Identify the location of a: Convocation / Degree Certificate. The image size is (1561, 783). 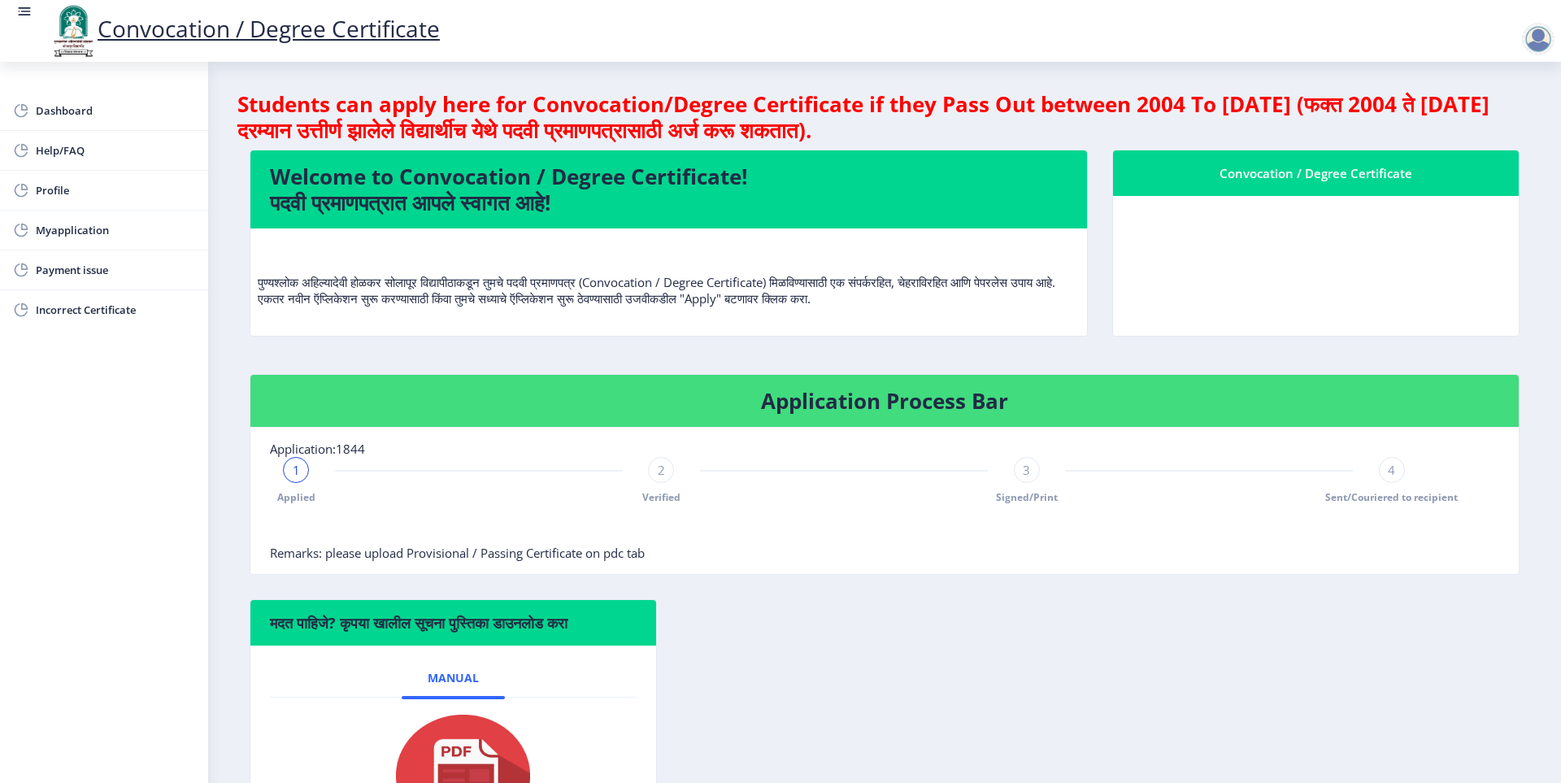
(244, 28).